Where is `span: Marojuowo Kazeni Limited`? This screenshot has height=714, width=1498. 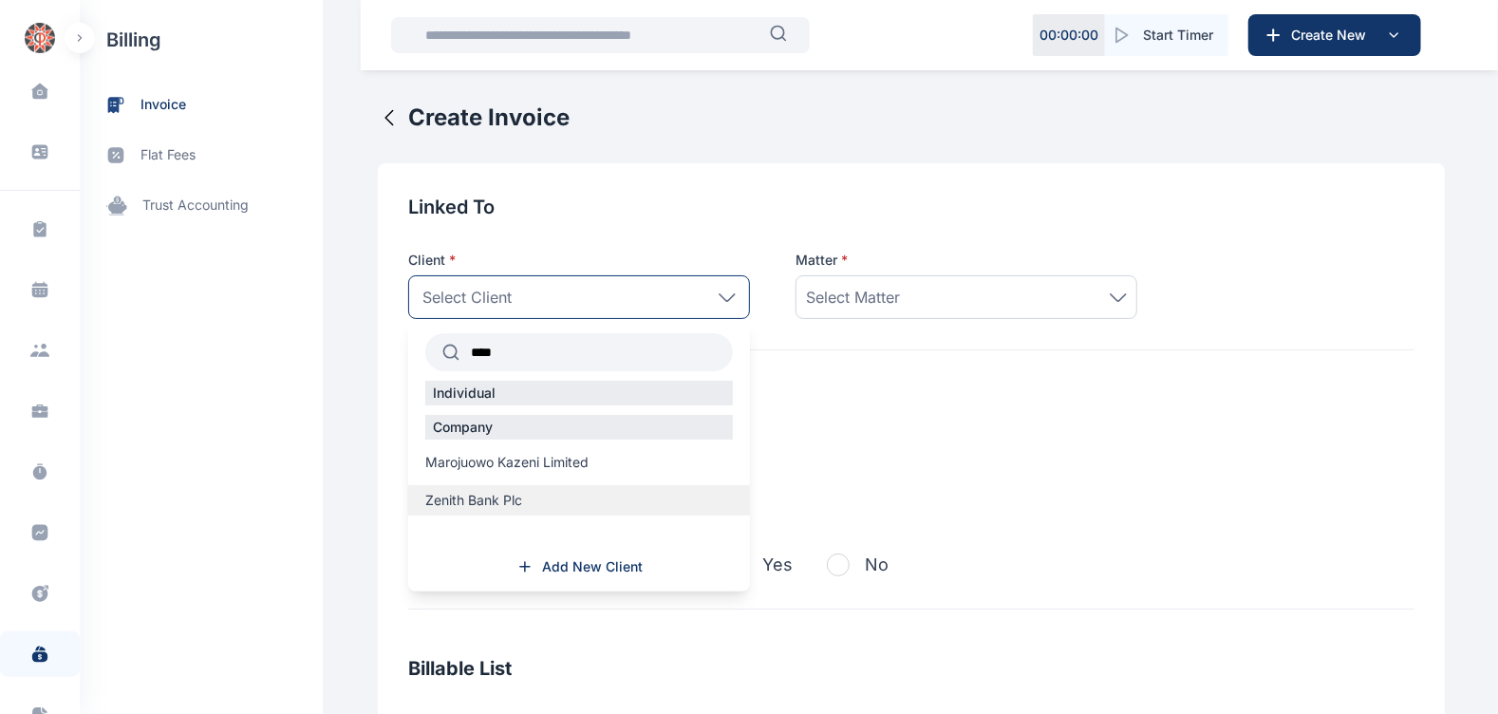 span: Marojuowo Kazeni Limited is located at coordinates (507, 462).